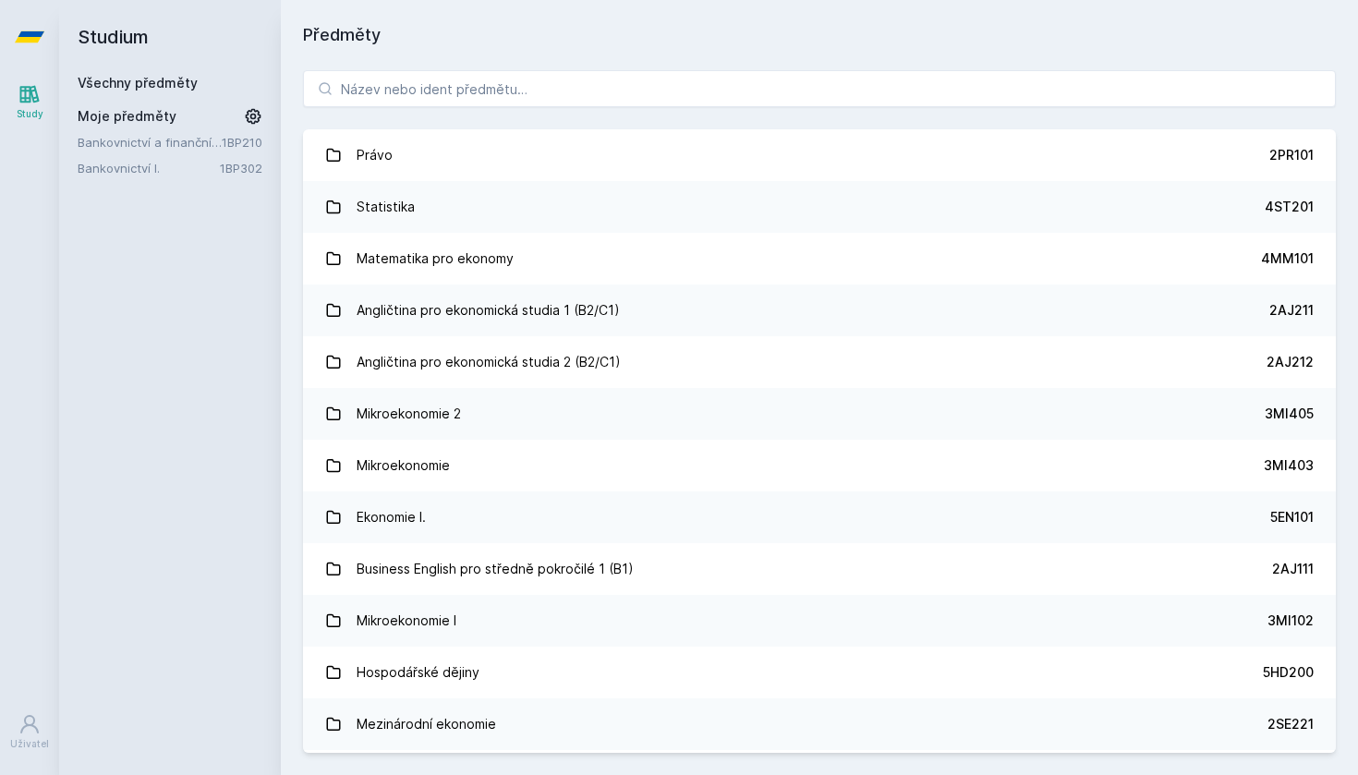 This screenshot has height=775, width=1358. I want to click on a: Angličtina pro ekonomická studia 2 (B2/C1) 2AJ212, so click(819, 362).